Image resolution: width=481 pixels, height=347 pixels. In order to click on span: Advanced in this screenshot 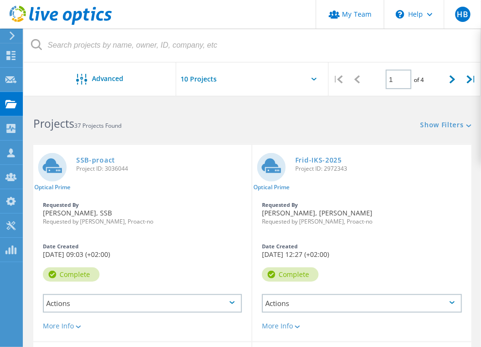, I will do `click(108, 79)`.